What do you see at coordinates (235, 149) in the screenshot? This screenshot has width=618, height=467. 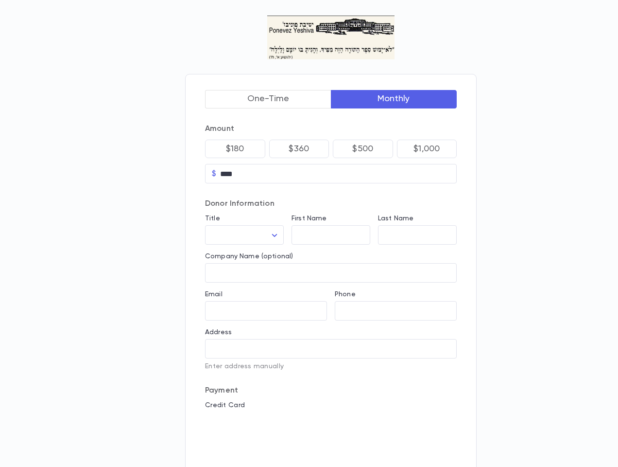 I see `p: $180` at bounding box center [235, 149].